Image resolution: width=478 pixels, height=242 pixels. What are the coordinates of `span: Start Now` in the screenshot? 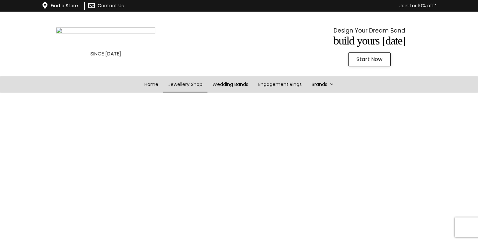 It's located at (369, 59).